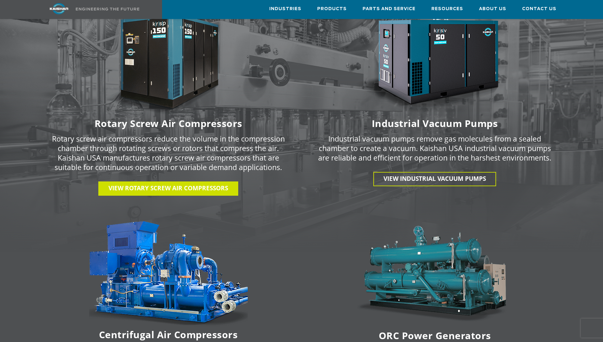 The width and height of the screenshot is (603, 342). Describe the element at coordinates (168, 63) in the screenshot. I see `img: krsp150` at that location.